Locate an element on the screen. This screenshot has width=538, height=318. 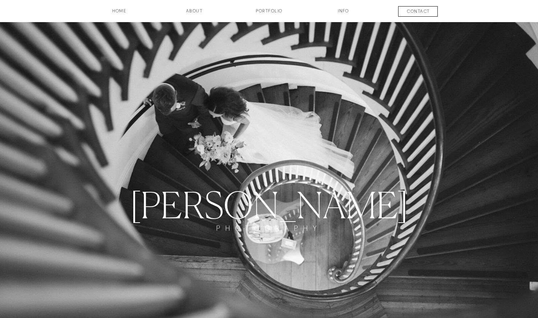
h3: INFO is located at coordinates (344, 14).